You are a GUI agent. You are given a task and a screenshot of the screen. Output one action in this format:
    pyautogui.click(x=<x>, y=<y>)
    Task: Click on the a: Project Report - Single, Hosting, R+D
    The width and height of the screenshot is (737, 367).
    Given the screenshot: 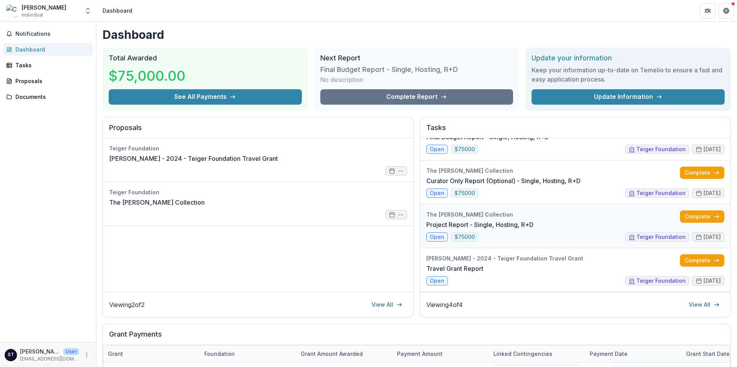 What is the action you would take?
    pyautogui.click(x=480, y=225)
    